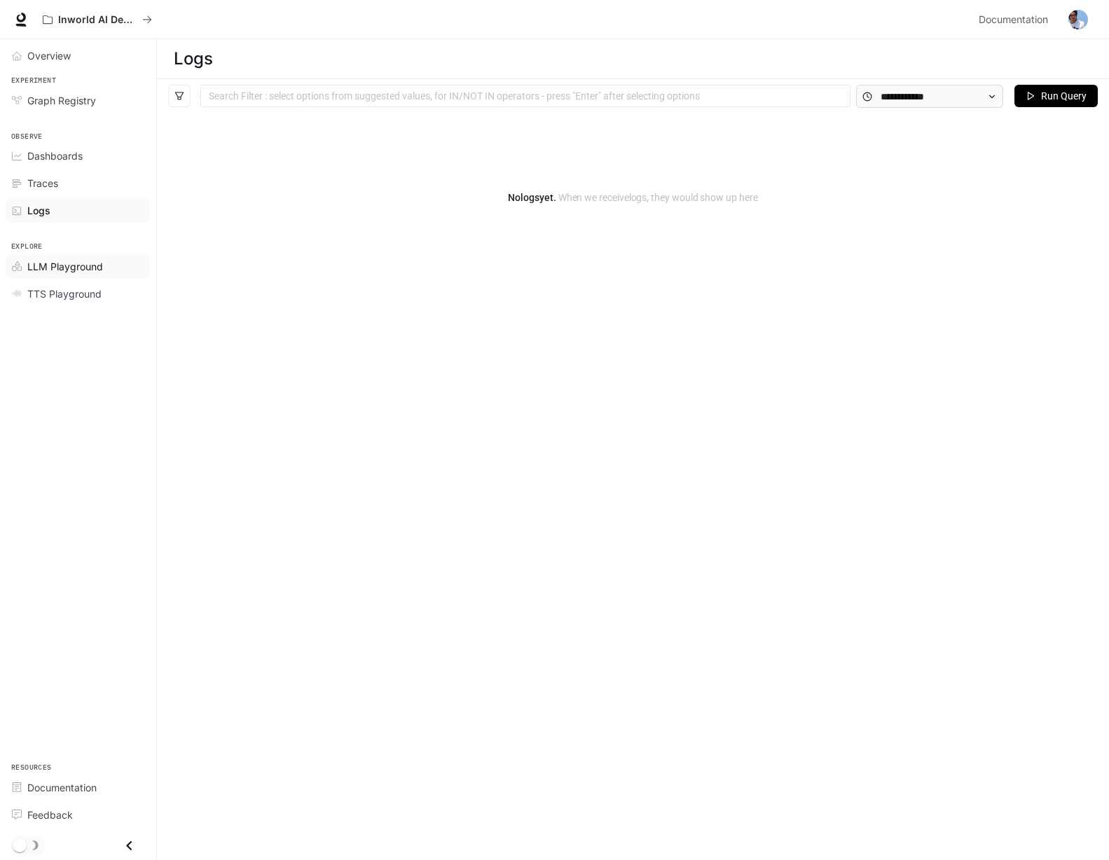 The height and width of the screenshot is (860, 1109). What do you see at coordinates (78, 815) in the screenshot?
I see `a: Feedback` at bounding box center [78, 815].